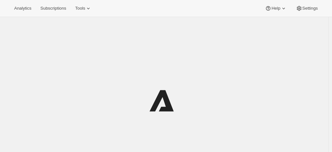  I want to click on button: Analytics, so click(23, 8).